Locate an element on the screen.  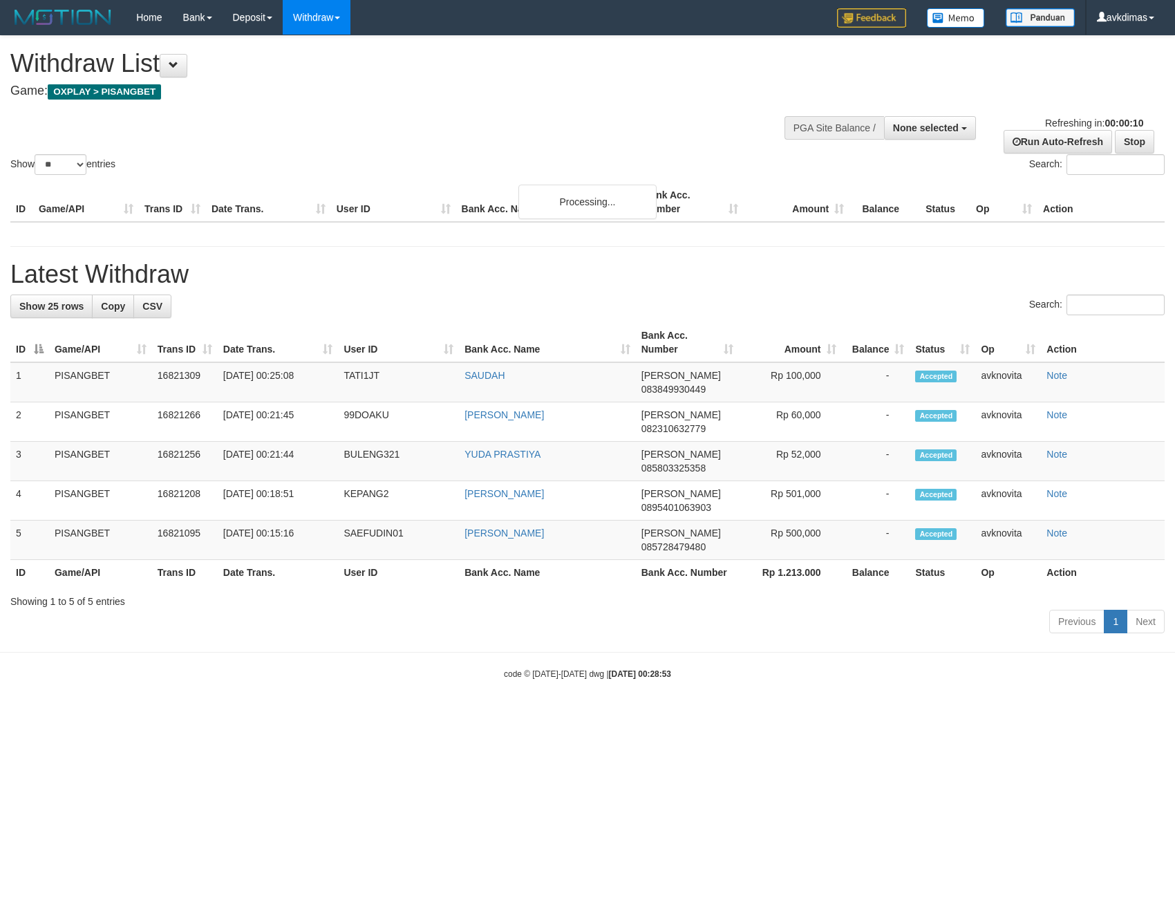
a: YUDA PRASTIYA is located at coordinates (502, 454).